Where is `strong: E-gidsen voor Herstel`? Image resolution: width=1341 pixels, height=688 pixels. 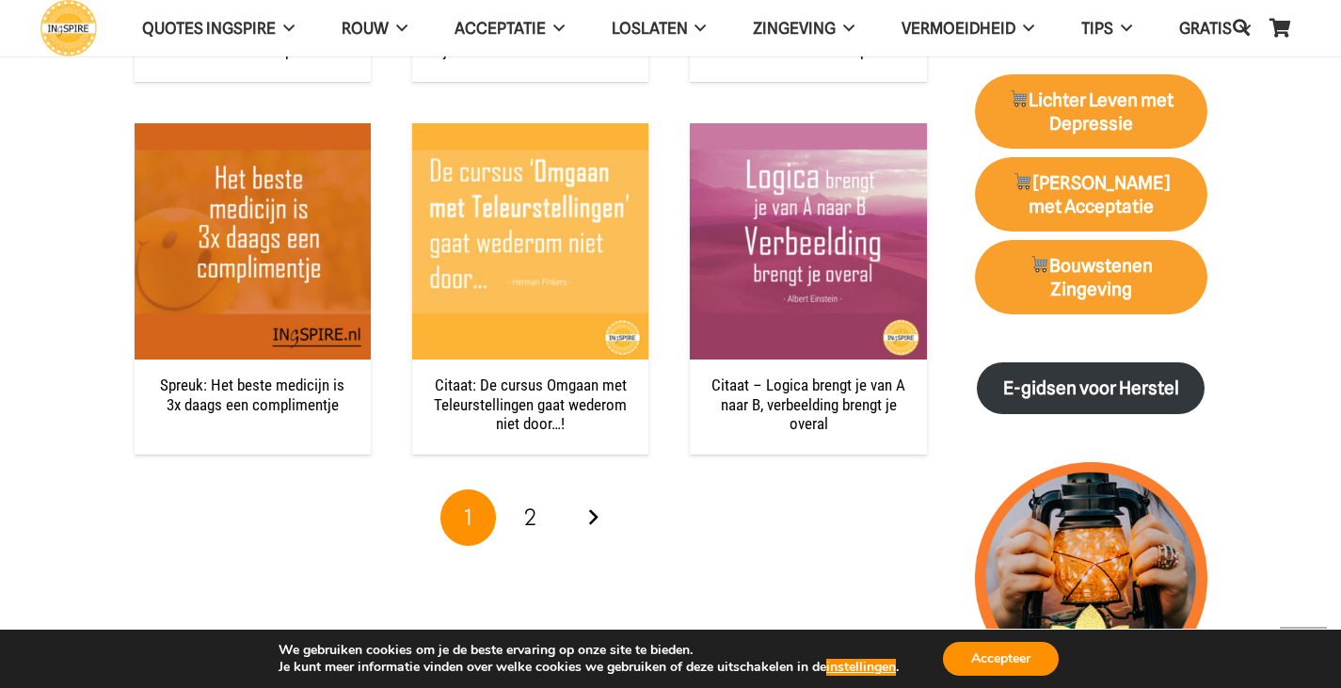
strong: E-gidsen voor Herstel is located at coordinates (1091, 388).